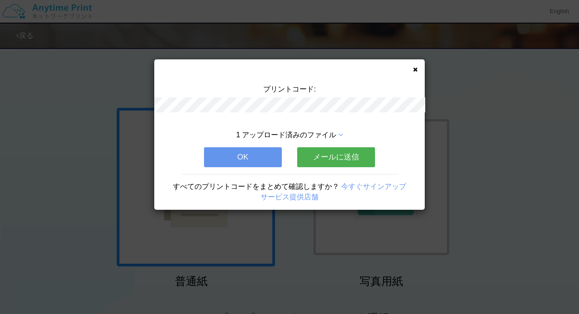  Describe the element at coordinates (336, 157) in the screenshot. I see `button: メールに送信` at that location.